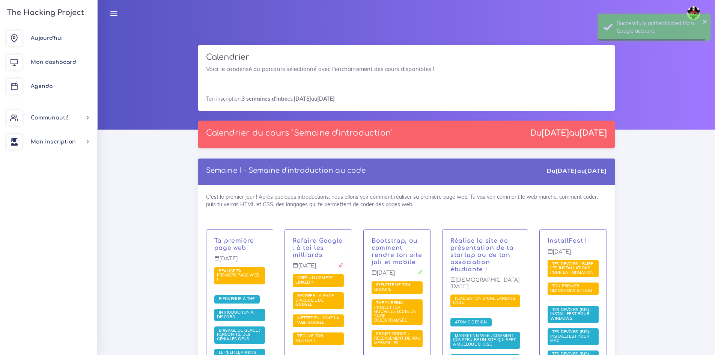 Image resolution: width=715 pixels, height=355 pixels. Describe the element at coordinates (694, 13) in the screenshot. I see `img: avatar` at that location.